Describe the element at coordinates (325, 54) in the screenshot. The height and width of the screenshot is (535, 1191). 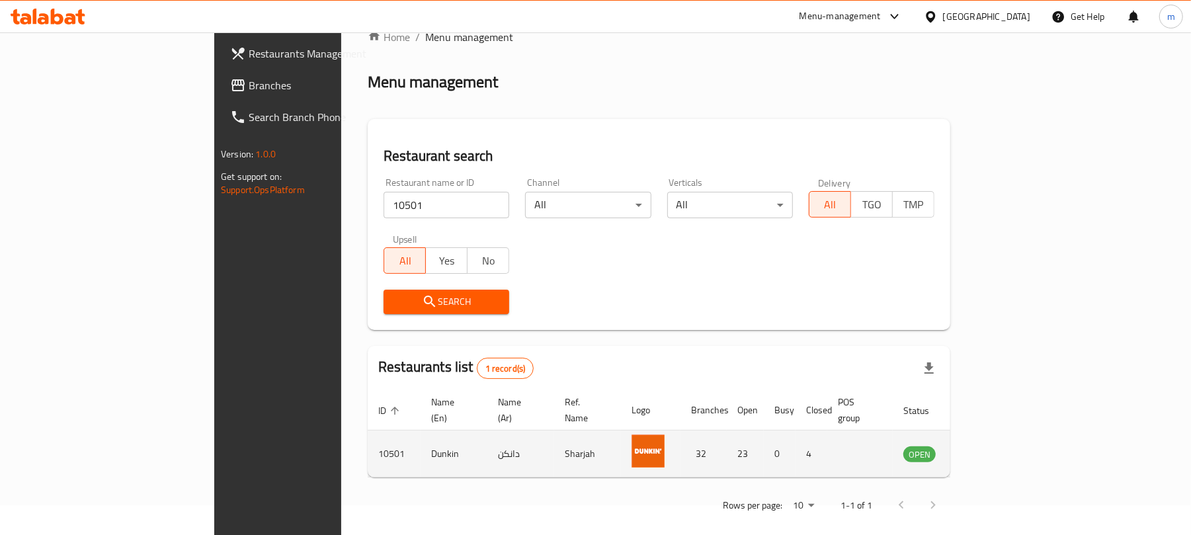
I see `span: Restaurants Management` at that location.